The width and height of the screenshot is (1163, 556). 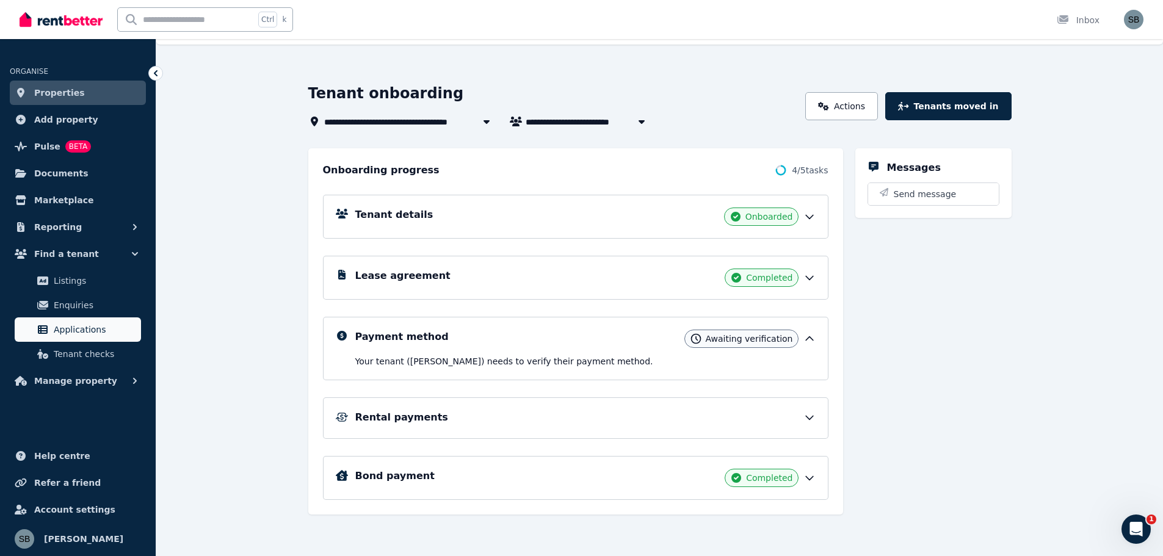 I want to click on span: Tenant checks, so click(x=95, y=354).